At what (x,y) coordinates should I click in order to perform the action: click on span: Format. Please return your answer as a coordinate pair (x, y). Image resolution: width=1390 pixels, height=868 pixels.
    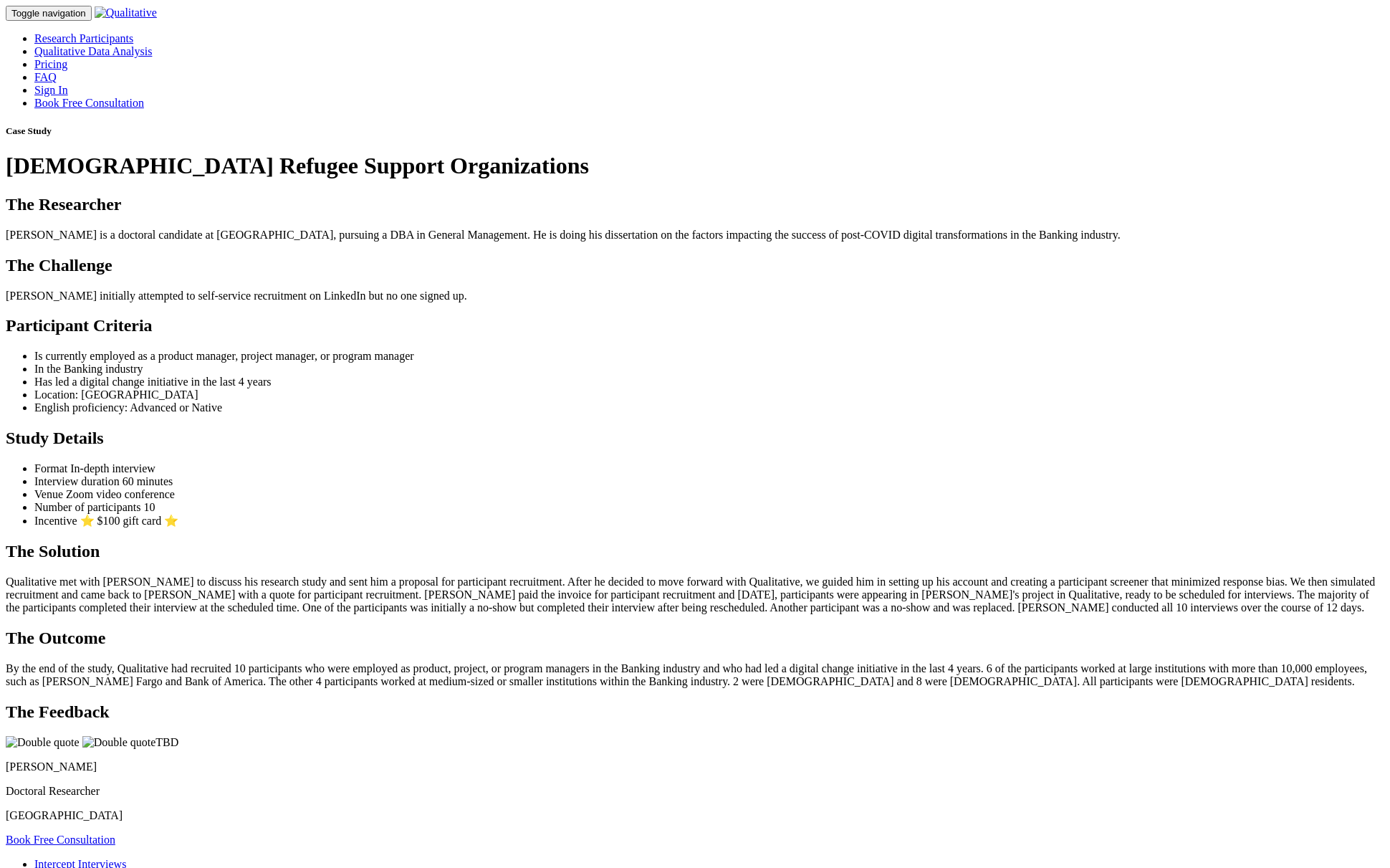
    Looking at the image, I should click on (51, 468).